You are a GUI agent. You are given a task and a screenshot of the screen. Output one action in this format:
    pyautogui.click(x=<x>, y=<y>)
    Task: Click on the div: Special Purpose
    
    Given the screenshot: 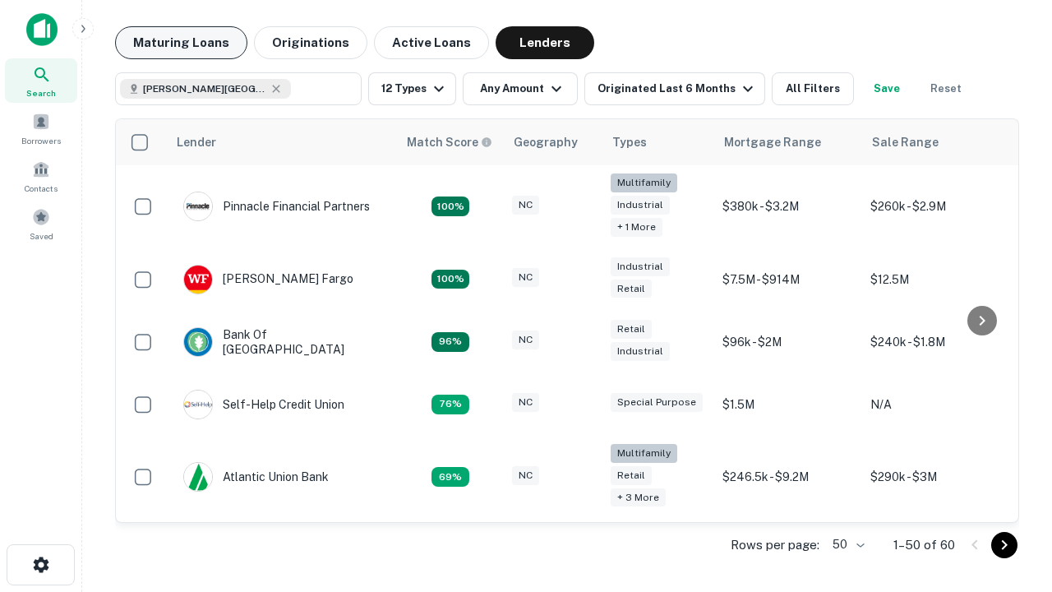 What is the action you would take?
    pyautogui.click(x=657, y=402)
    